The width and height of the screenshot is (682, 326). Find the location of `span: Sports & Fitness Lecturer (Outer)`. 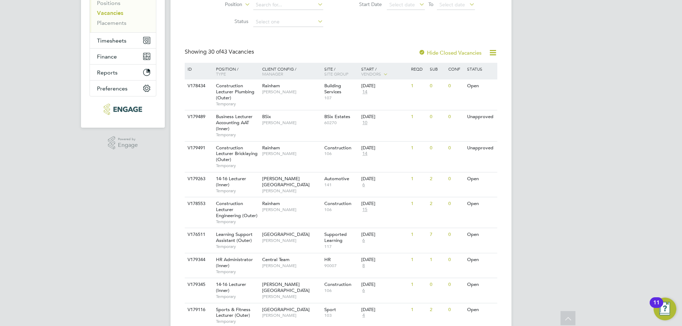

span: Sports & Fitness Lecturer (Outer) is located at coordinates (233, 313).